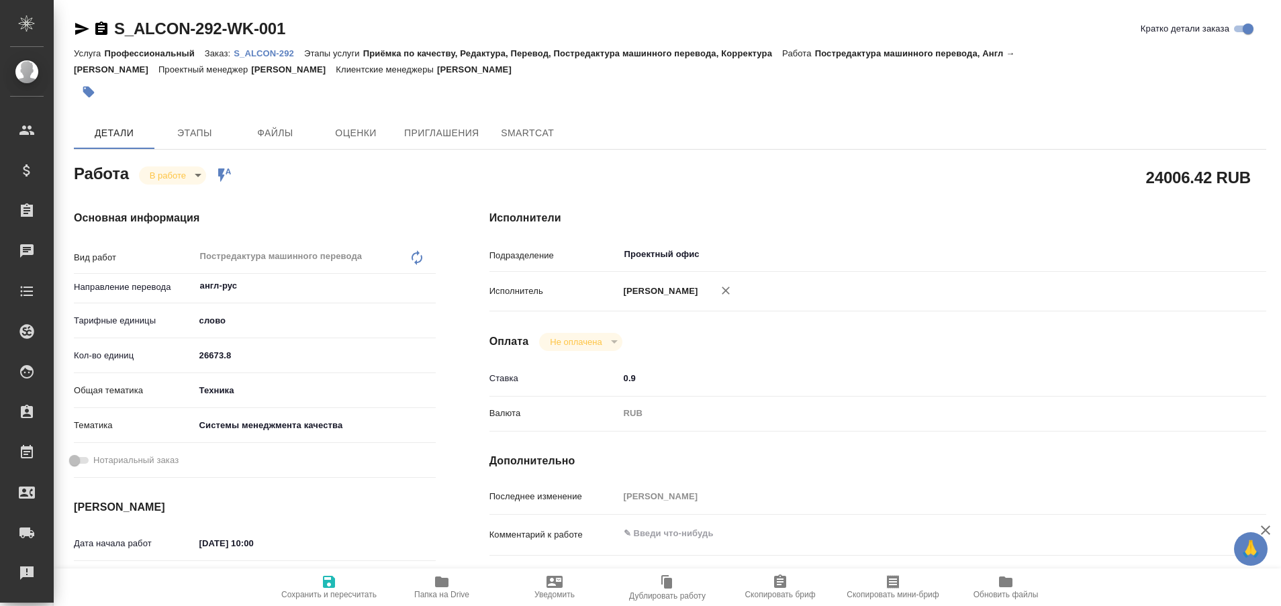 This screenshot has width=1281, height=606. Describe the element at coordinates (442, 133) in the screenshot. I see `span: Приглашения` at that location.